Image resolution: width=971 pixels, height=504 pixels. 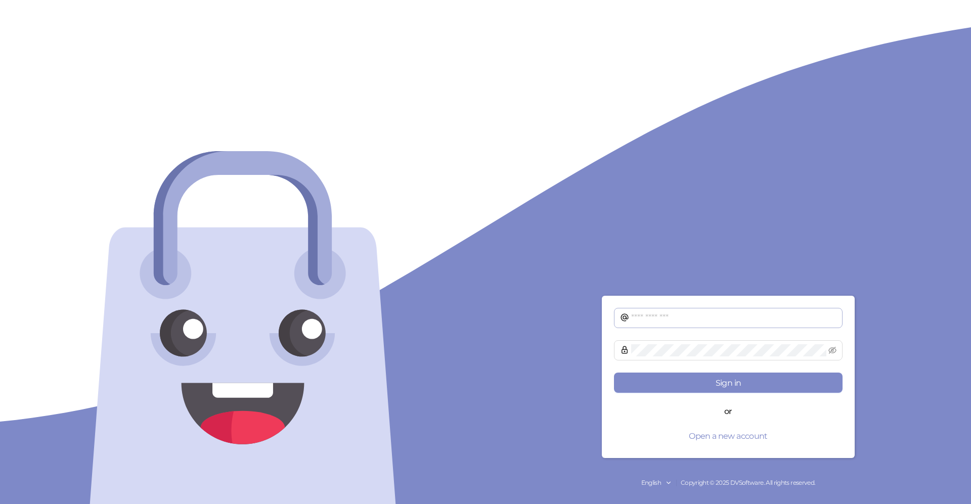 What do you see at coordinates (728, 383) in the screenshot?
I see `button: Sign in` at bounding box center [728, 383].